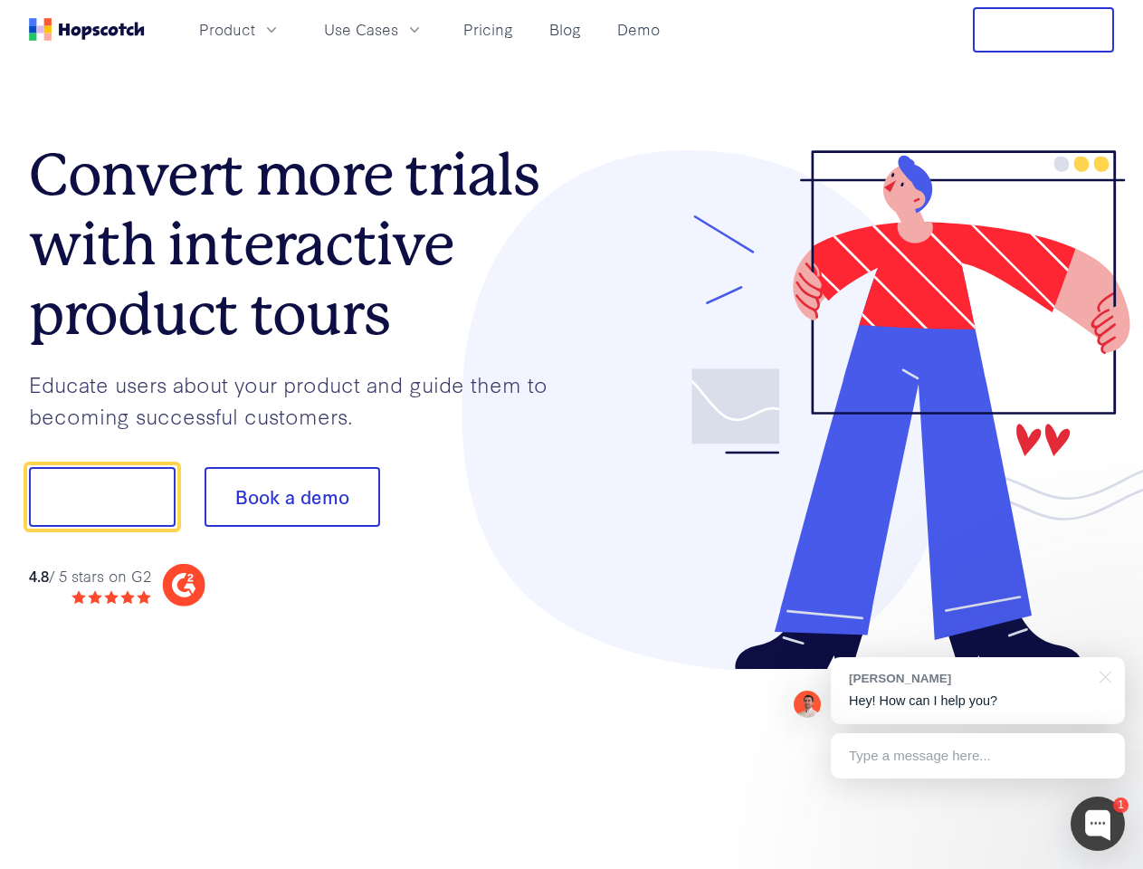 This screenshot has height=869, width=1143. What do you see at coordinates (240, 29) in the screenshot?
I see `button: Product` at bounding box center [240, 29].